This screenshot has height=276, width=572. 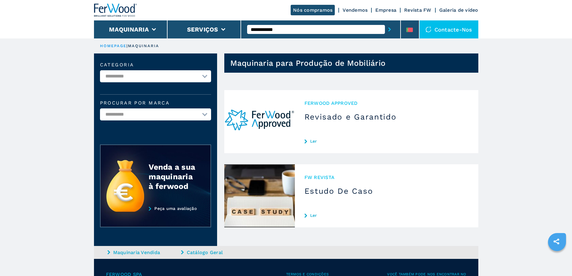 I want to click on button: submit-button, so click(x=389, y=29).